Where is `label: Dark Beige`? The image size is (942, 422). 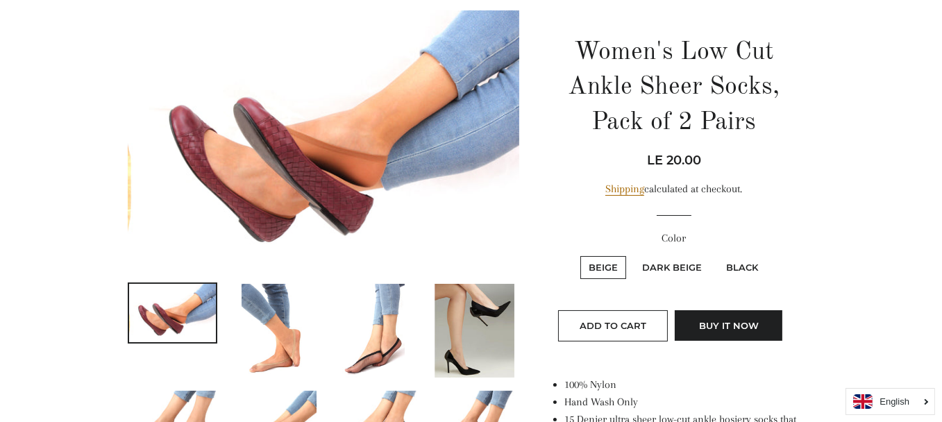 label: Dark Beige is located at coordinates (672, 267).